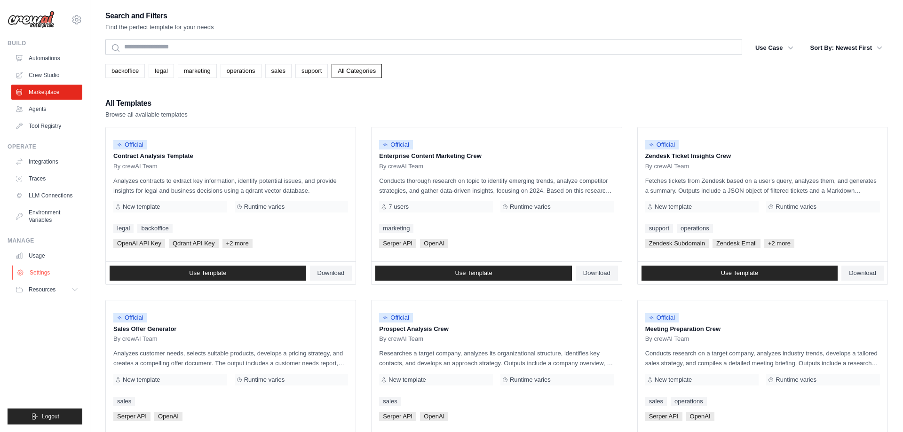 This screenshot has width=903, height=432. I want to click on span: Zendesk Subdomain, so click(677, 244).